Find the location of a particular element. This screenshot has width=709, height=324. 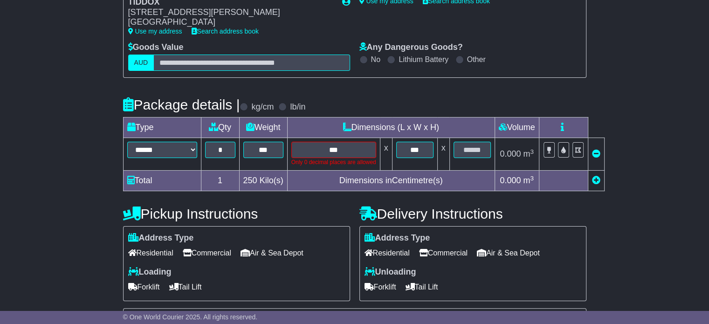

a: Use my address is located at coordinates (155, 31).